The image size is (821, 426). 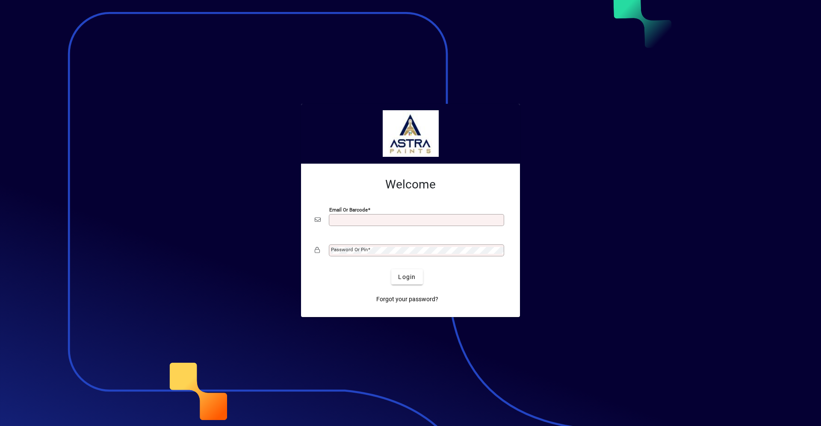 I want to click on mat-label: Password or Pin, so click(x=349, y=250).